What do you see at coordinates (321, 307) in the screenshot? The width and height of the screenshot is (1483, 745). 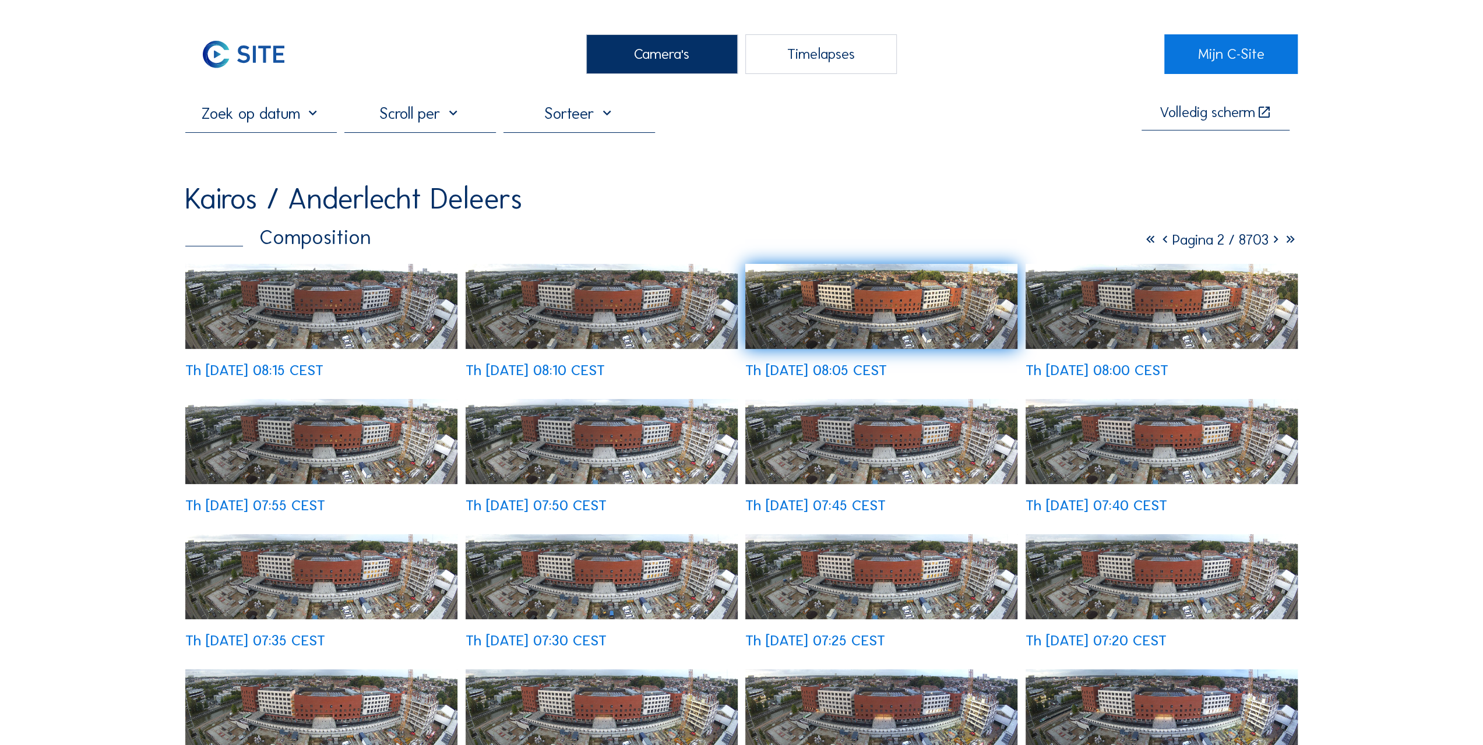 I see `img: image_53120903` at bounding box center [321, 307].